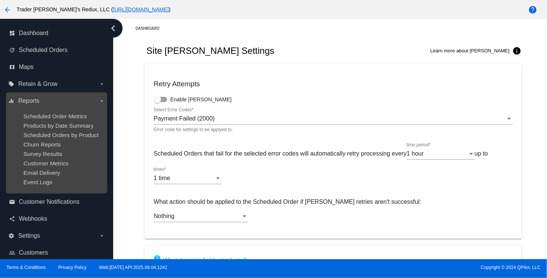 The width and height of the screenshot is (547, 278). I want to click on span: Customers, so click(33, 253).